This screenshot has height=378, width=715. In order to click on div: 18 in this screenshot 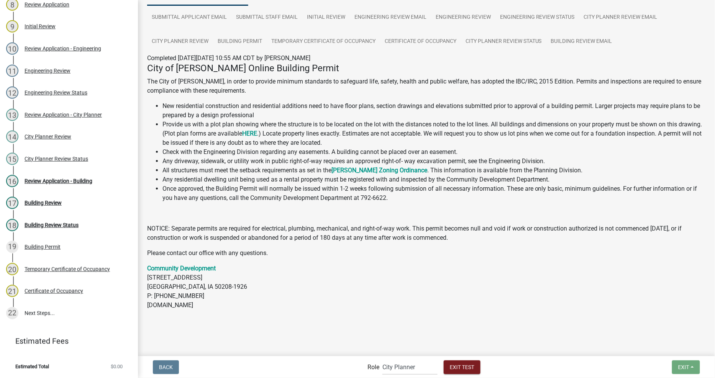, I will do `click(12, 225)`.